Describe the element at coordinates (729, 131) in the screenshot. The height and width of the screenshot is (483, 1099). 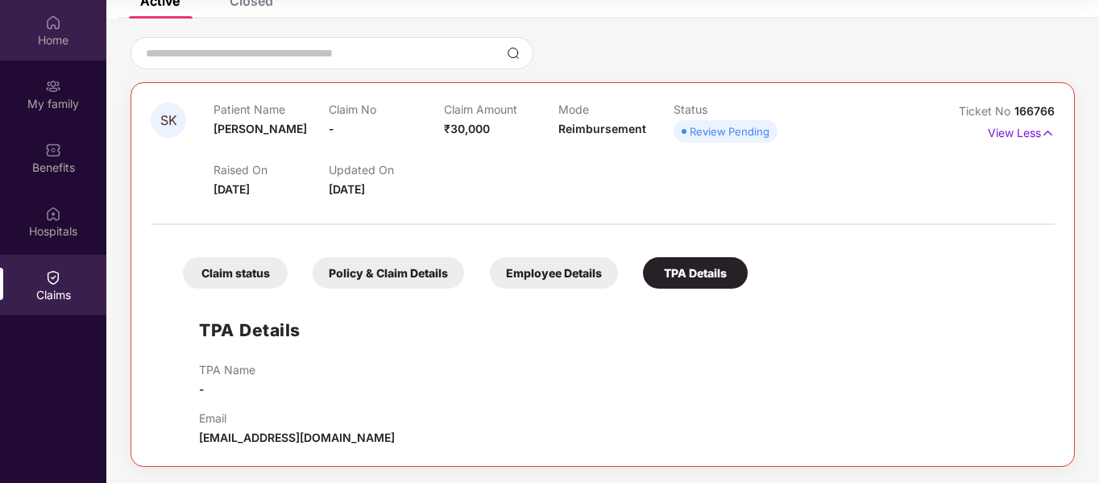
I see `div: Review Pending` at that location.